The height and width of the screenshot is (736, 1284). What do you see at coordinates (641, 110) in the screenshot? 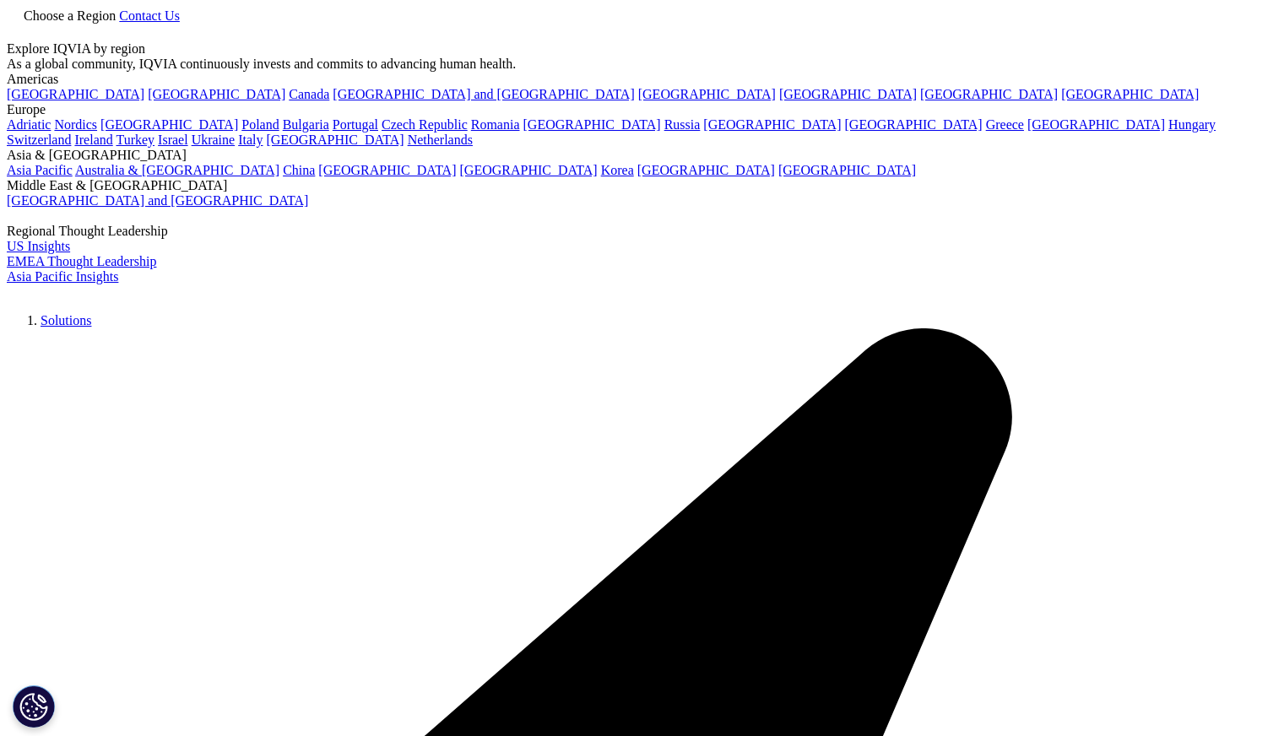
I see `div: Europe` at bounding box center [641, 110].